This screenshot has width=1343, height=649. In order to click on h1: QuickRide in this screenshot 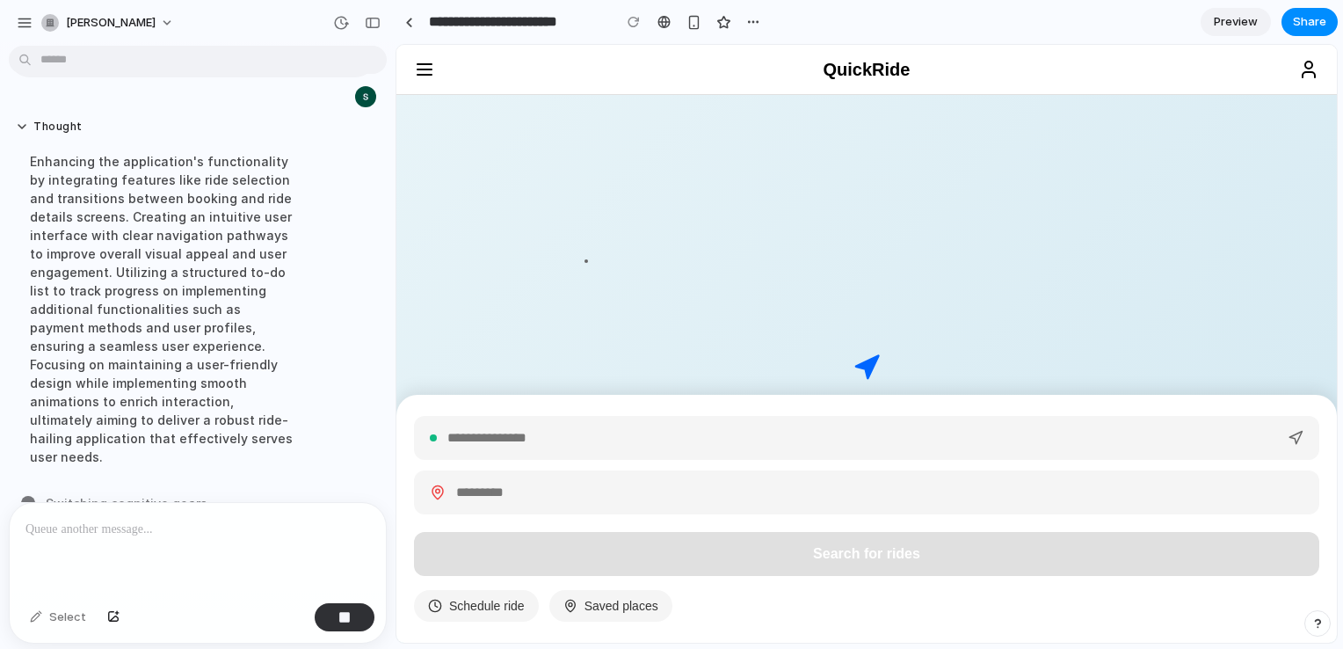, I will do `click(470, 25)`.